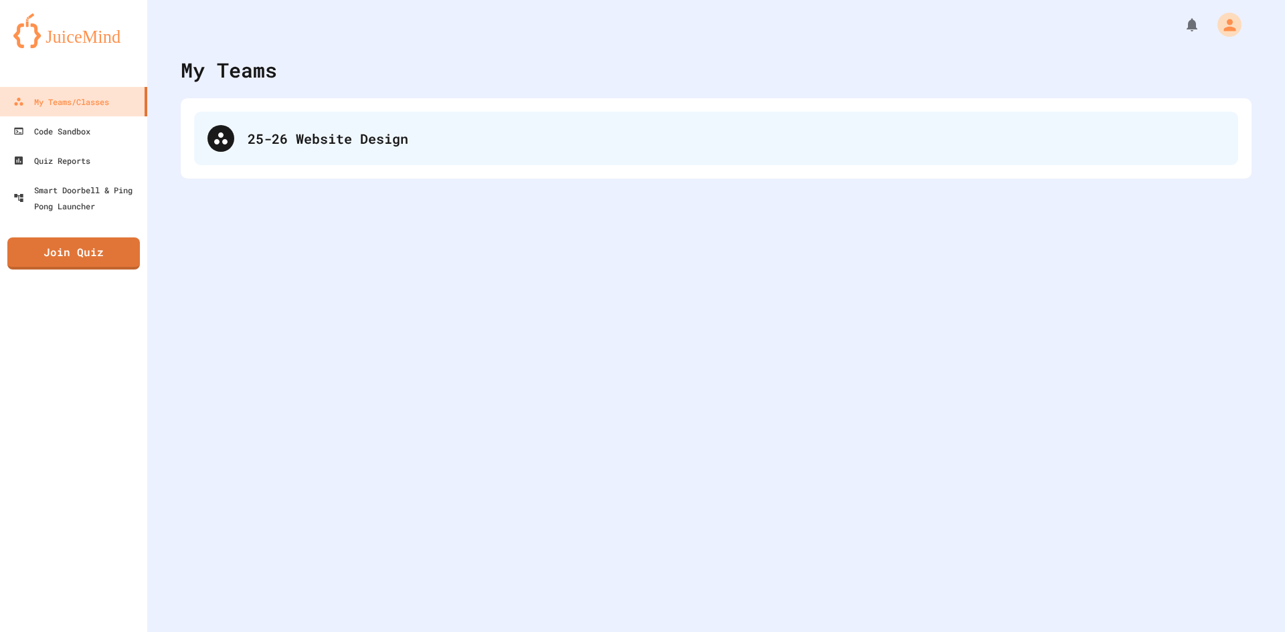  What do you see at coordinates (61, 102) in the screenshot?
I see `div: My Teams/Classes` at bounding box center [61, 102].